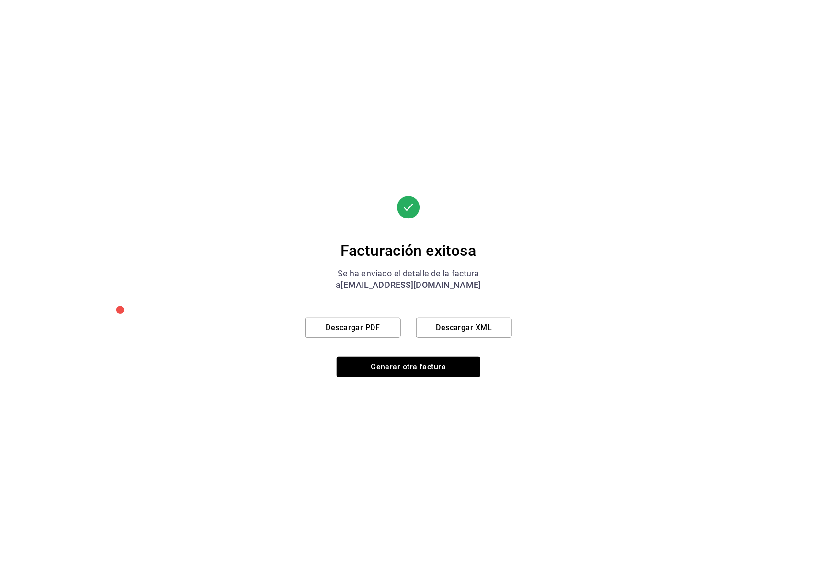 The height and width of the screenshot is (573, 817). Describe the element at coordinates (464, 327) in the screenshot. I see `button: Descargar XML` at that location.